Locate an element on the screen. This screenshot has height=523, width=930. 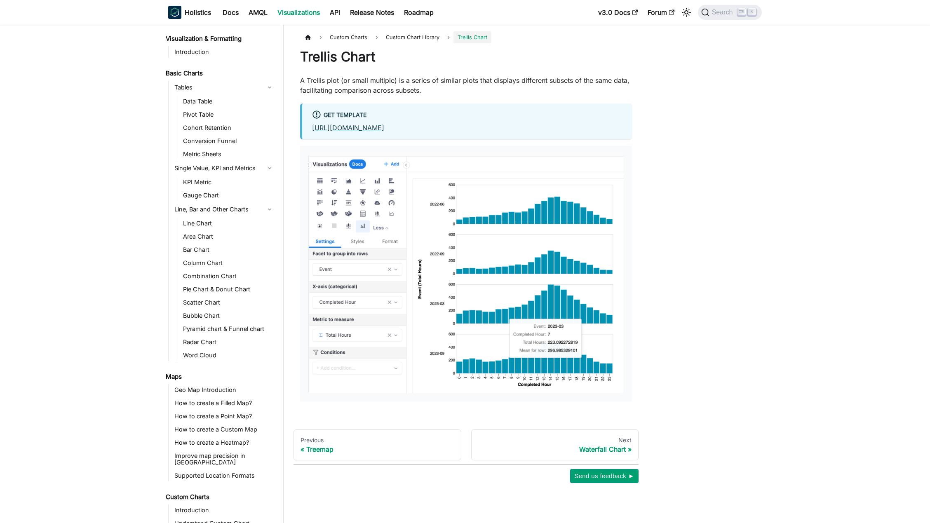
p: A Trellis plot (or small multiple) is a series of similar plots that displays different subsets o... is located at coordinates (466, 85).